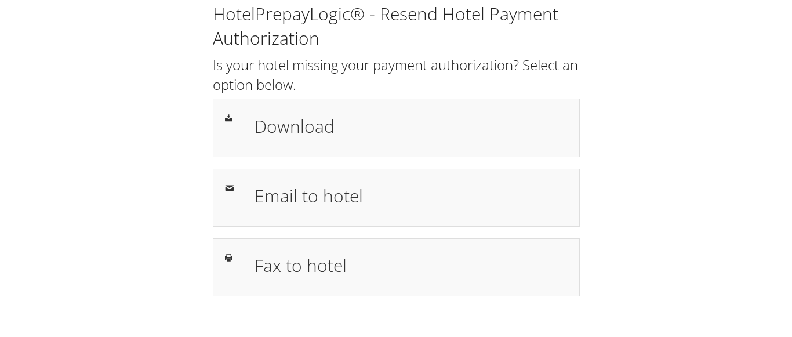 This screenshot has width=792, height=337. What do you see at coordinates (410, 265) in the screenshot?
I see `h1: Fax to hotel` at bounding box center [410, 265].